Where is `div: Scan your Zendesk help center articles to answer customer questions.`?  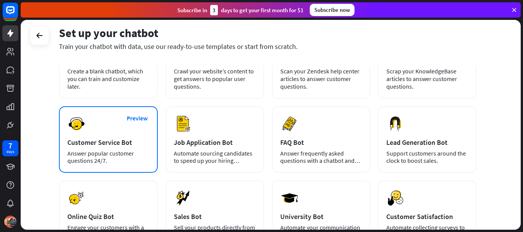
div: Scan your Zendesk help center articles to answer customer questions. is located at coordinates (321, 79).